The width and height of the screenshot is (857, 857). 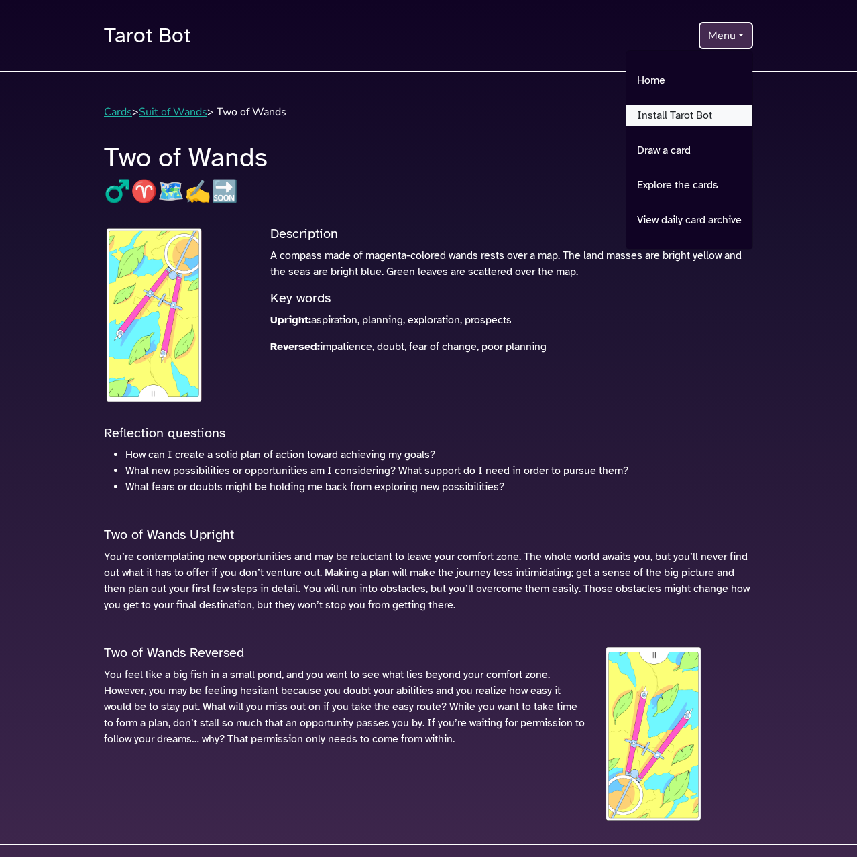 I want to click on a: Install Tarot Bot, so click(x=690, y=115).